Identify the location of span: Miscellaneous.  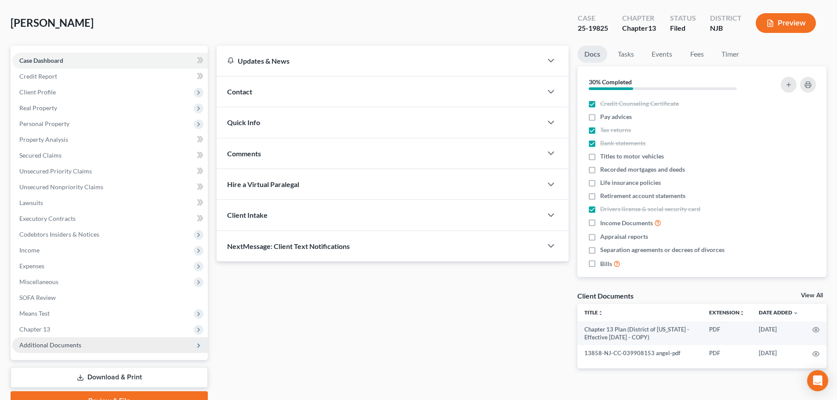
(39, 282).